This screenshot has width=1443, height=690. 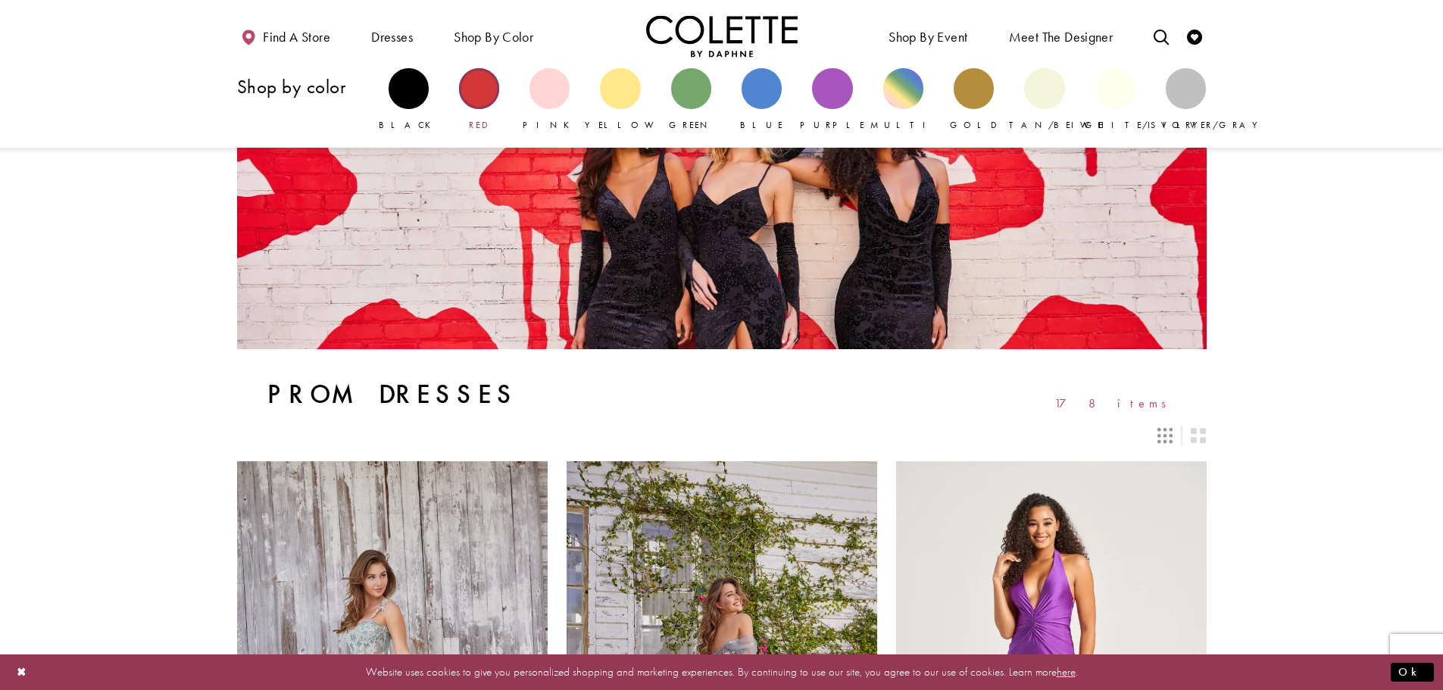 I want to click on a: White/Ivory, so click(x=1115, y=100).